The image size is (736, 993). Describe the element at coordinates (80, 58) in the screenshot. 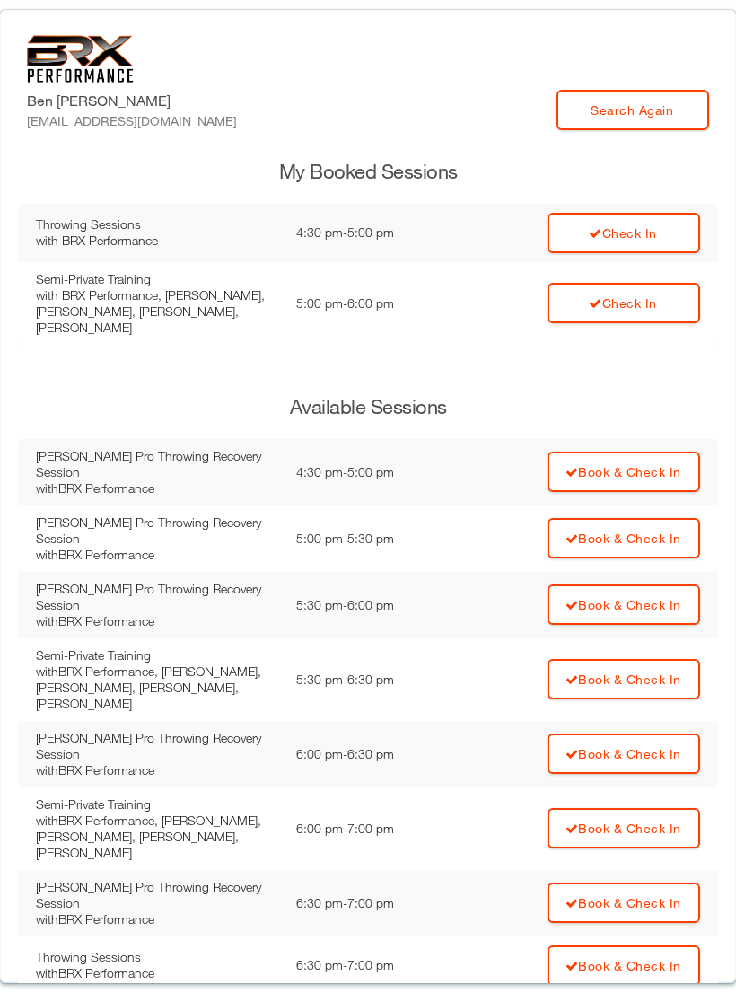

I see `img: 6f7da32581c89ca25d665dc3aae533e4f14fe3ef_original.svg` at that location.